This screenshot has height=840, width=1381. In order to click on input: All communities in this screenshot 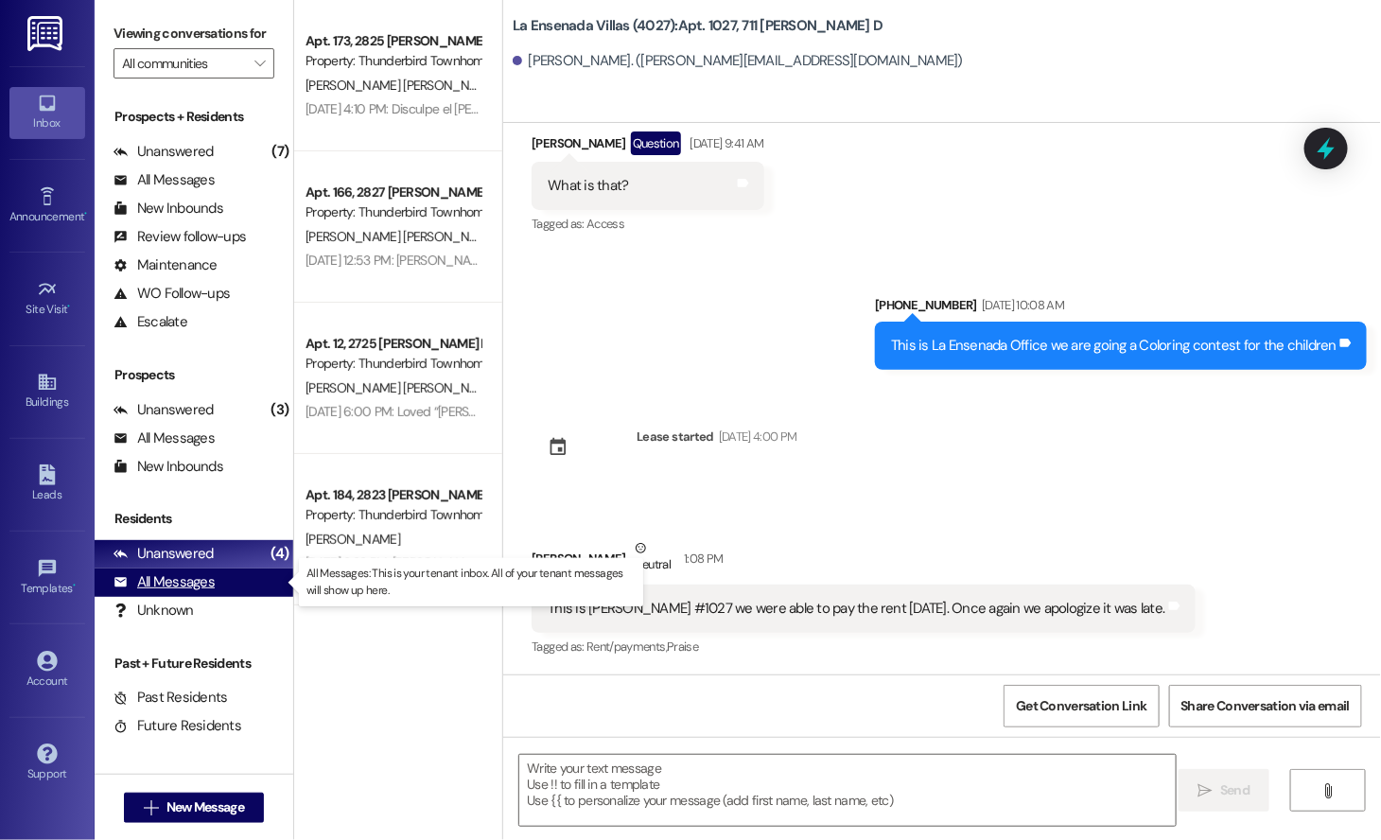, I will do `click(183, 63)`.